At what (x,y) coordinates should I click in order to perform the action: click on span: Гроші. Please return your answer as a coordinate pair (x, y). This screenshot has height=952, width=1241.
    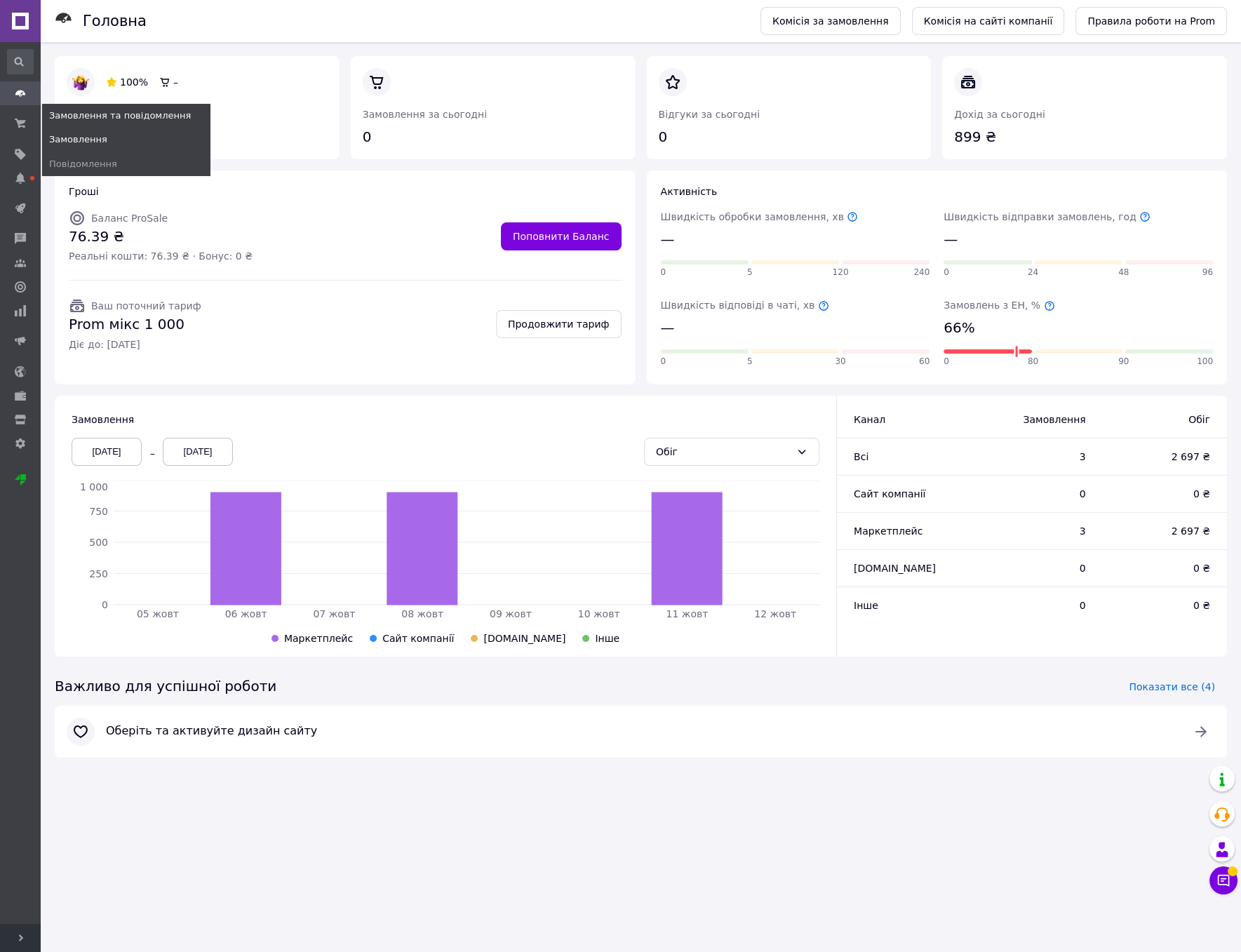
    Looking at the image, I should click on (84, 192).